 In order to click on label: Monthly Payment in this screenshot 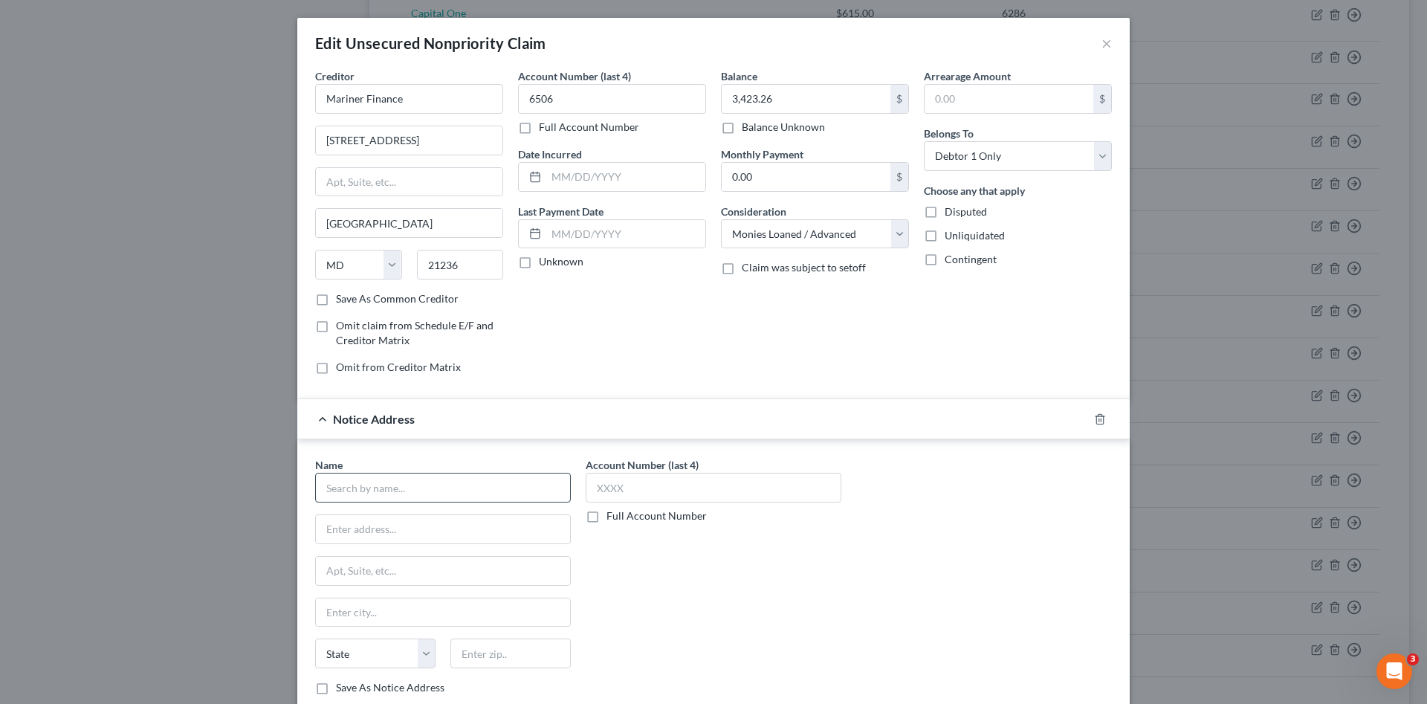, I will do `click(762, 154)`.